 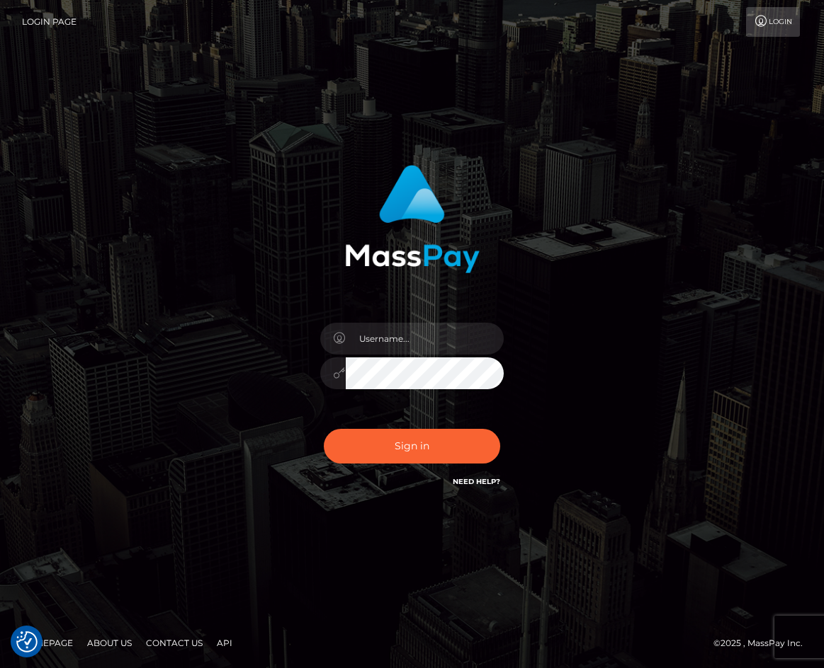 What do you see at coordinates (27, 642) in the screenshot?
I see `img: Revisit consent button` at bounding box center [27, 642].